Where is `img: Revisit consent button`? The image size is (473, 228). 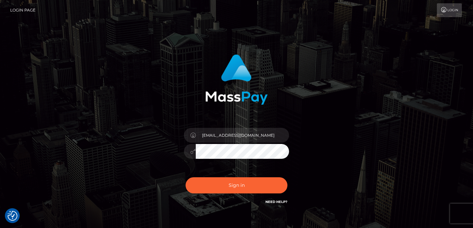
img: Revisit consent button is located at coordinates (12, 215).